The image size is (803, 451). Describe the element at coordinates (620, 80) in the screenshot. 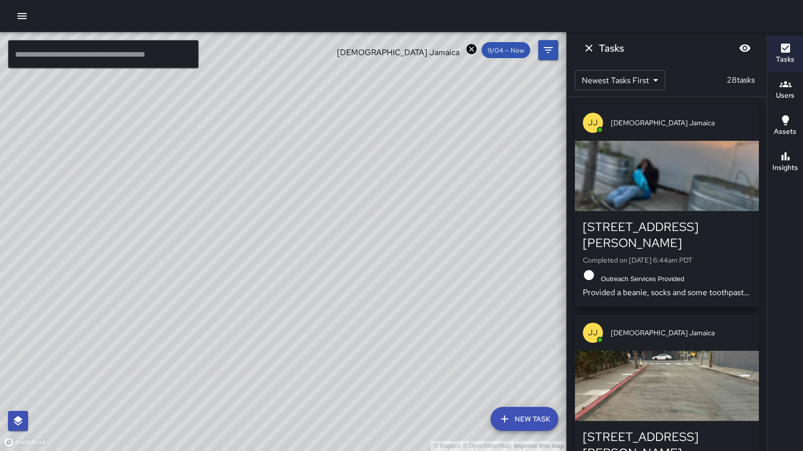

I see `div: Newest Tasks First` at that location.